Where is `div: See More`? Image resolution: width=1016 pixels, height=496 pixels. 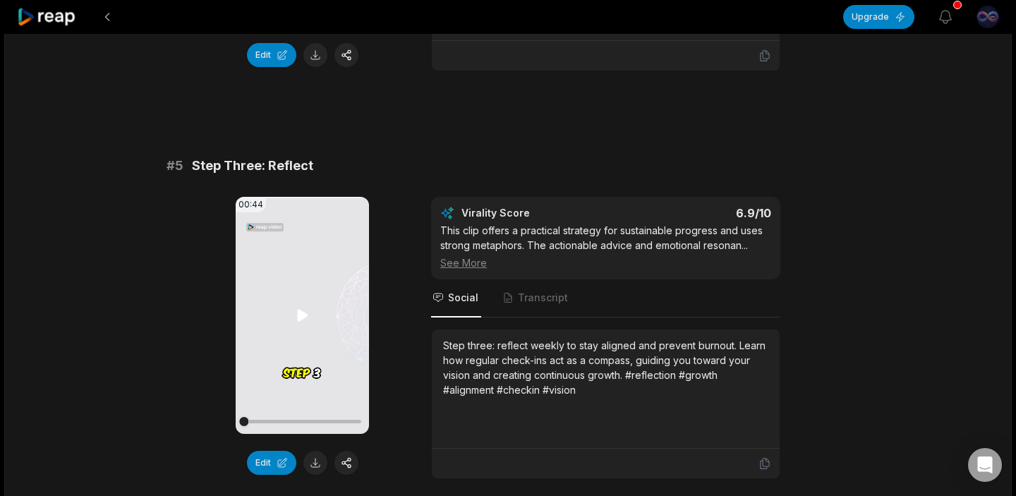 div: See More is located at coordinates (606, 263).